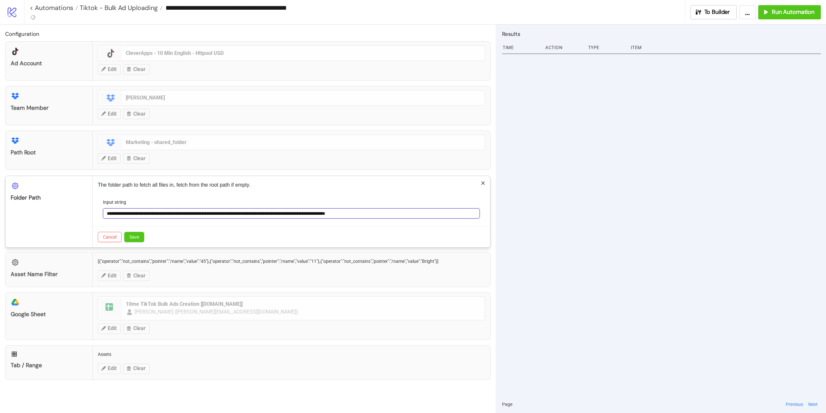 The width and height of the screenshot is (826, 413). Describe the element at coordinates (717, 12) in the screenshot. I see `span: To Builder` at that location.